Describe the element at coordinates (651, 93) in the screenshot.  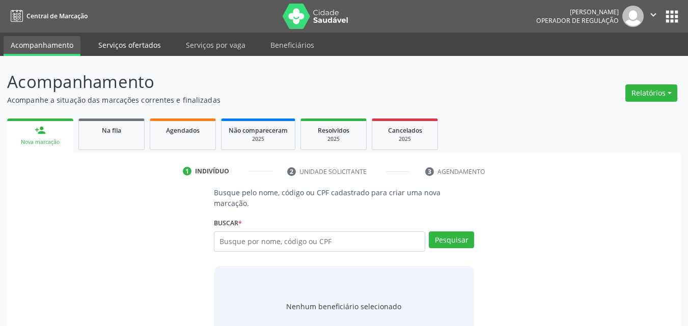
I see `button: Relatórios` at that location.